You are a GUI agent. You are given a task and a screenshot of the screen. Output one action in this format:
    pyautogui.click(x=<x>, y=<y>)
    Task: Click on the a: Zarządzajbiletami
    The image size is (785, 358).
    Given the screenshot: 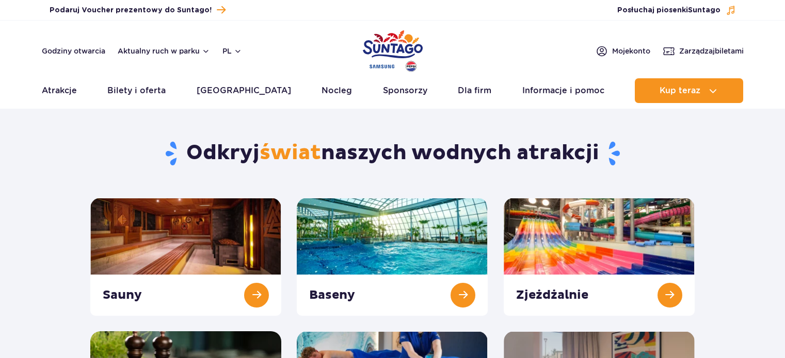 What is the action you would take?
    pyautogui.click(x=703, y=51)
    